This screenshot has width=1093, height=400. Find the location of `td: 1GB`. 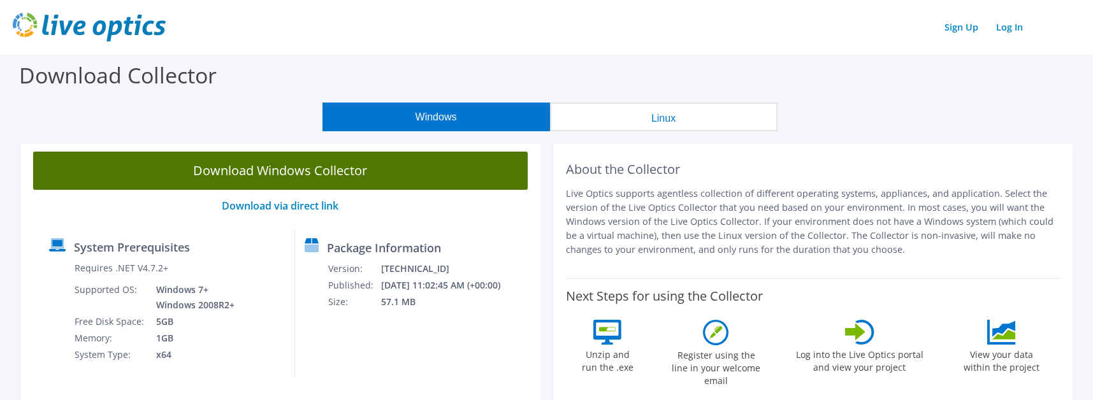

td: 1GB is located at coordinates (192, 338).